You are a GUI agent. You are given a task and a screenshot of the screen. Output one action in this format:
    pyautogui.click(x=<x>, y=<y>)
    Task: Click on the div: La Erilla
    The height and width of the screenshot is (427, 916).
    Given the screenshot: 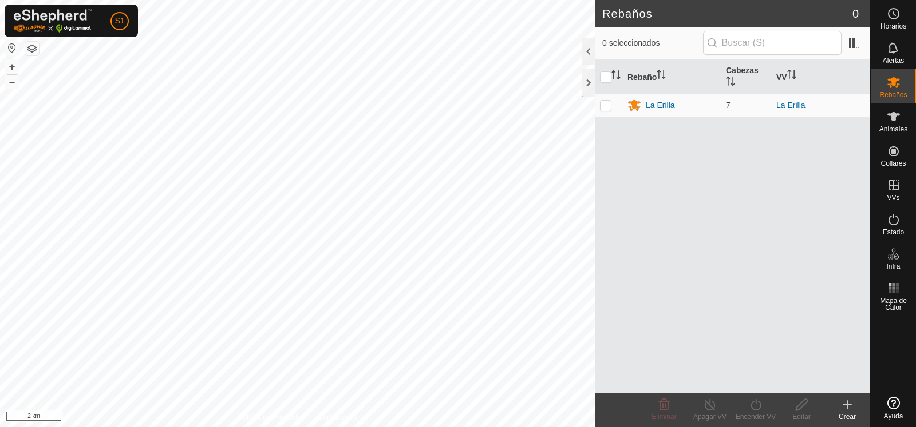 What is the action you would take?
    pyautogui.click(x=660, y=105)
    